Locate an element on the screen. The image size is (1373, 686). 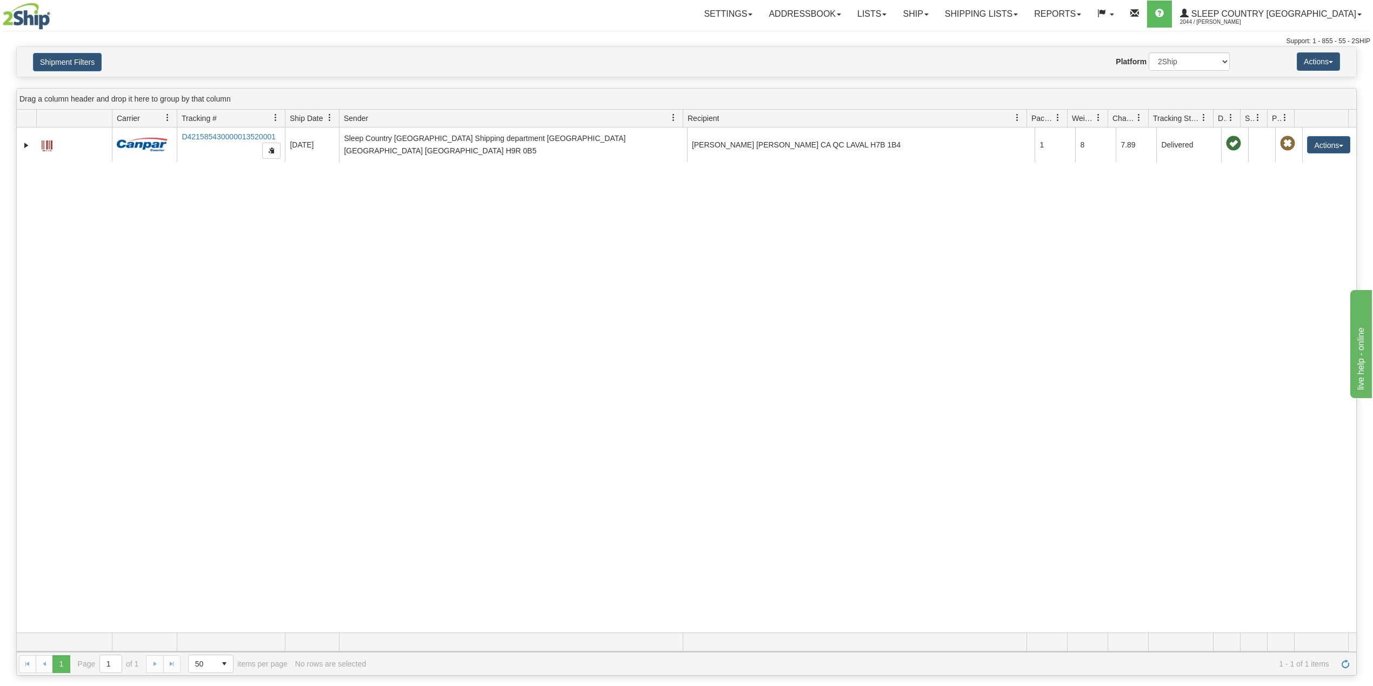
a: Shipping lists is located at coordinates (981, 14).